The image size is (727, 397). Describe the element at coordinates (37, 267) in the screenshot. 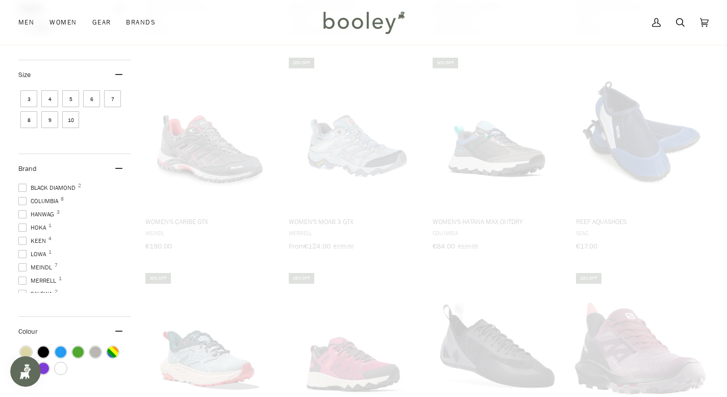

I see `span: Meindl` at that location.